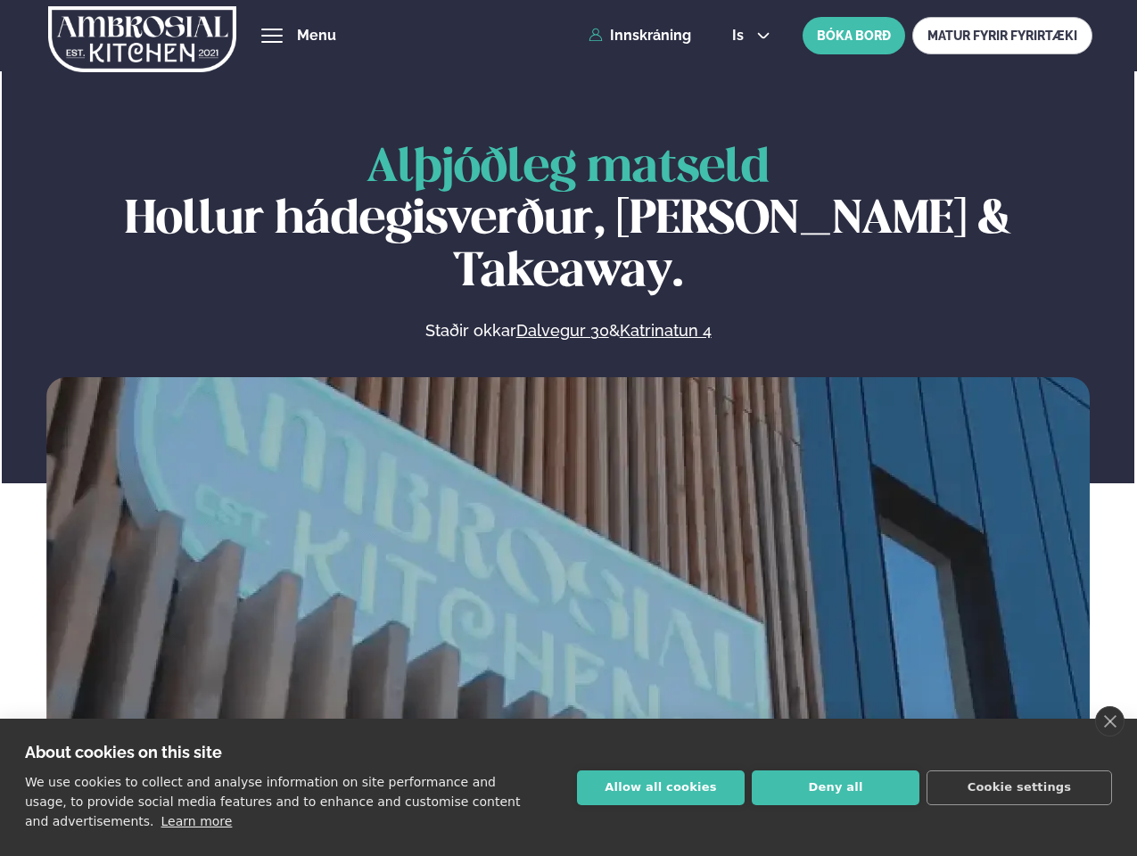 Image resolution: width=1137 pixels, height=856 pixels. I want to click on a: Learn more, so click(197, 821).